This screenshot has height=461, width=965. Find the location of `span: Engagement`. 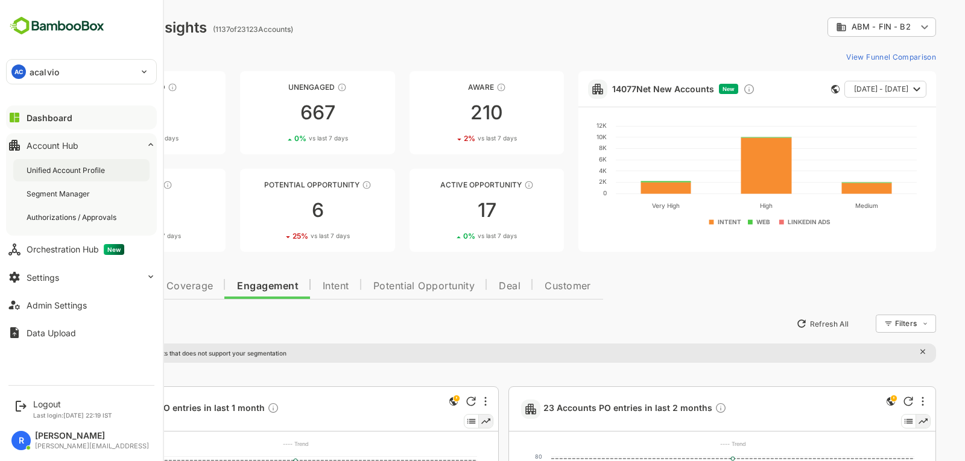

span: Engagement is located at coordinates (226, 286).